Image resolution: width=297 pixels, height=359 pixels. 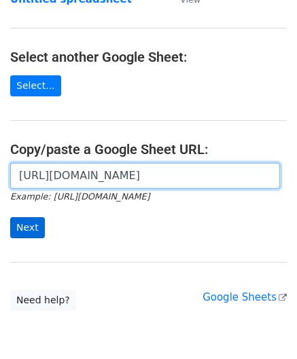 What do you see at coordinates (145, 176) in the screenshot?
I see `input: Paste your Google Sheet URL here` at bounding box center [145, 176].